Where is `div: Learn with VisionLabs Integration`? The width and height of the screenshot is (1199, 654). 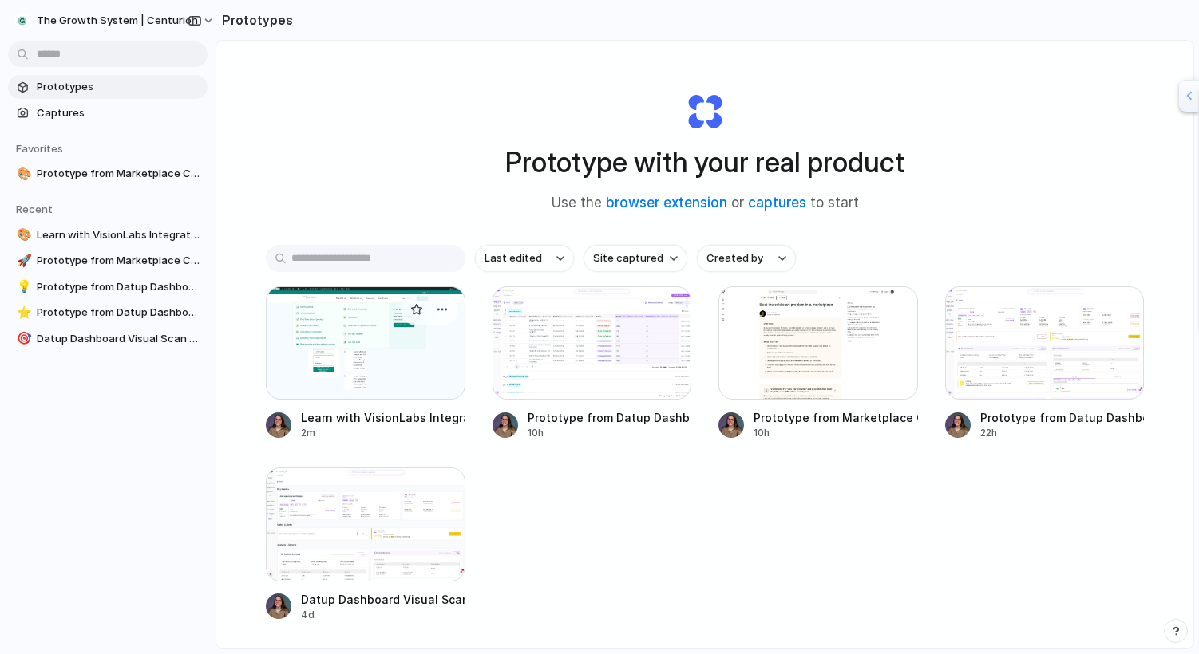 div: Learn with VisionLabs Integration is located at coordinates (383, 417).